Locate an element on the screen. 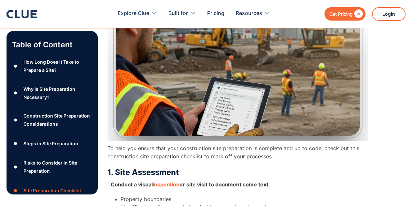 The height and width of the screenshot is (206, 412). div: Risks to Consider in Site Preparation is located at coordinates (58, 167).